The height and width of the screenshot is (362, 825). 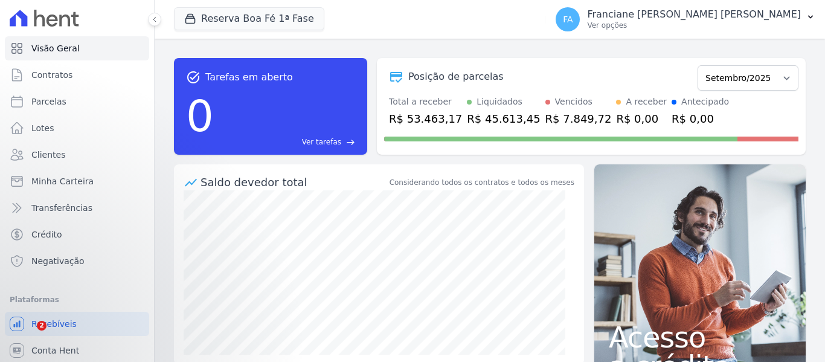 I want to click on a: Negativação, so click(x=77, y=261).